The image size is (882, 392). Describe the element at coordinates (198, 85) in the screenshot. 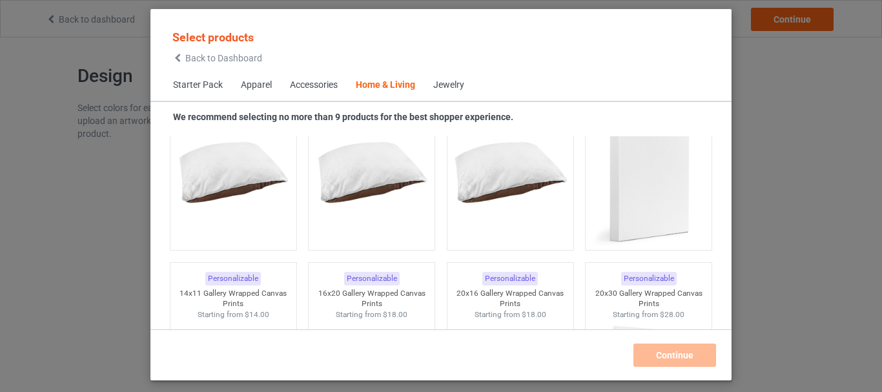

I see `span: Starter Pack` at that location.